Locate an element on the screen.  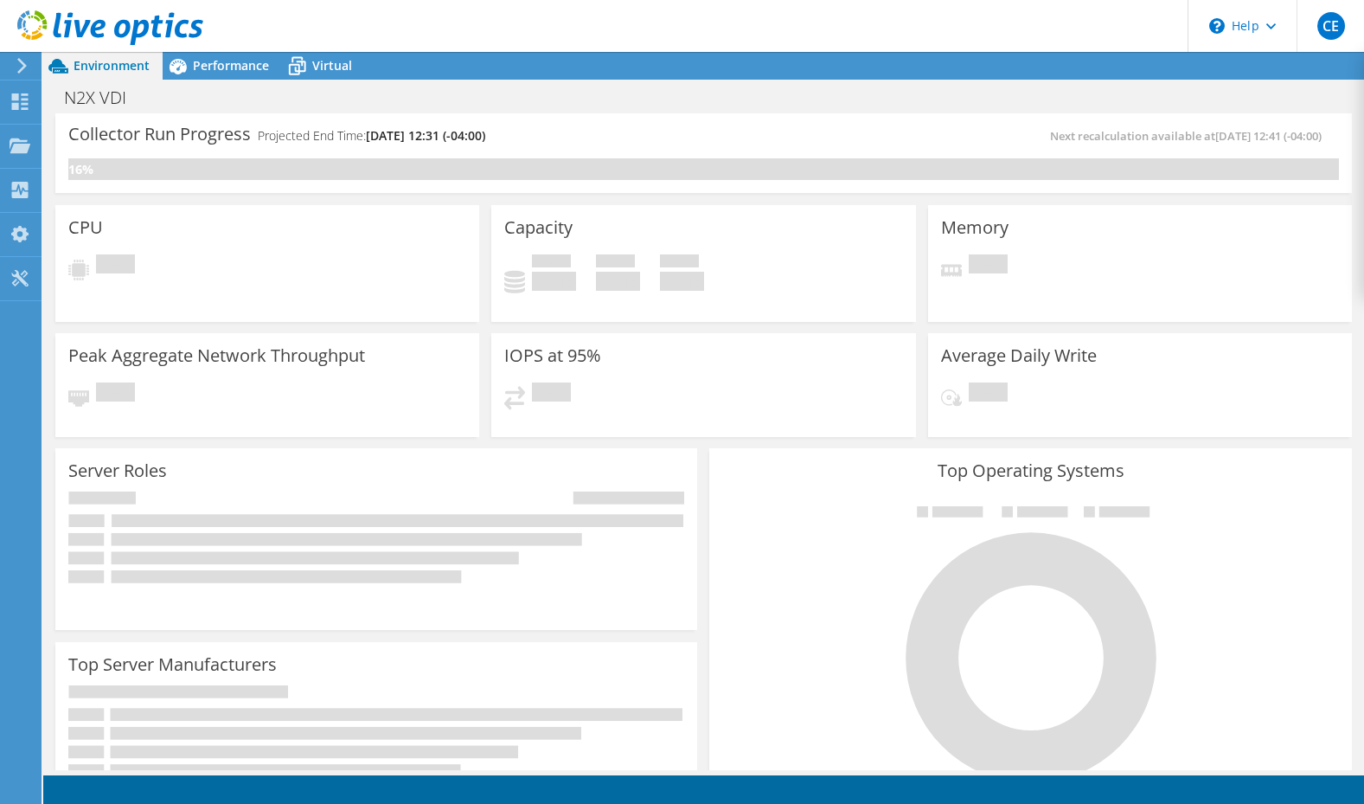
h4: Projected End Time: is located at coordinates (371, 136).